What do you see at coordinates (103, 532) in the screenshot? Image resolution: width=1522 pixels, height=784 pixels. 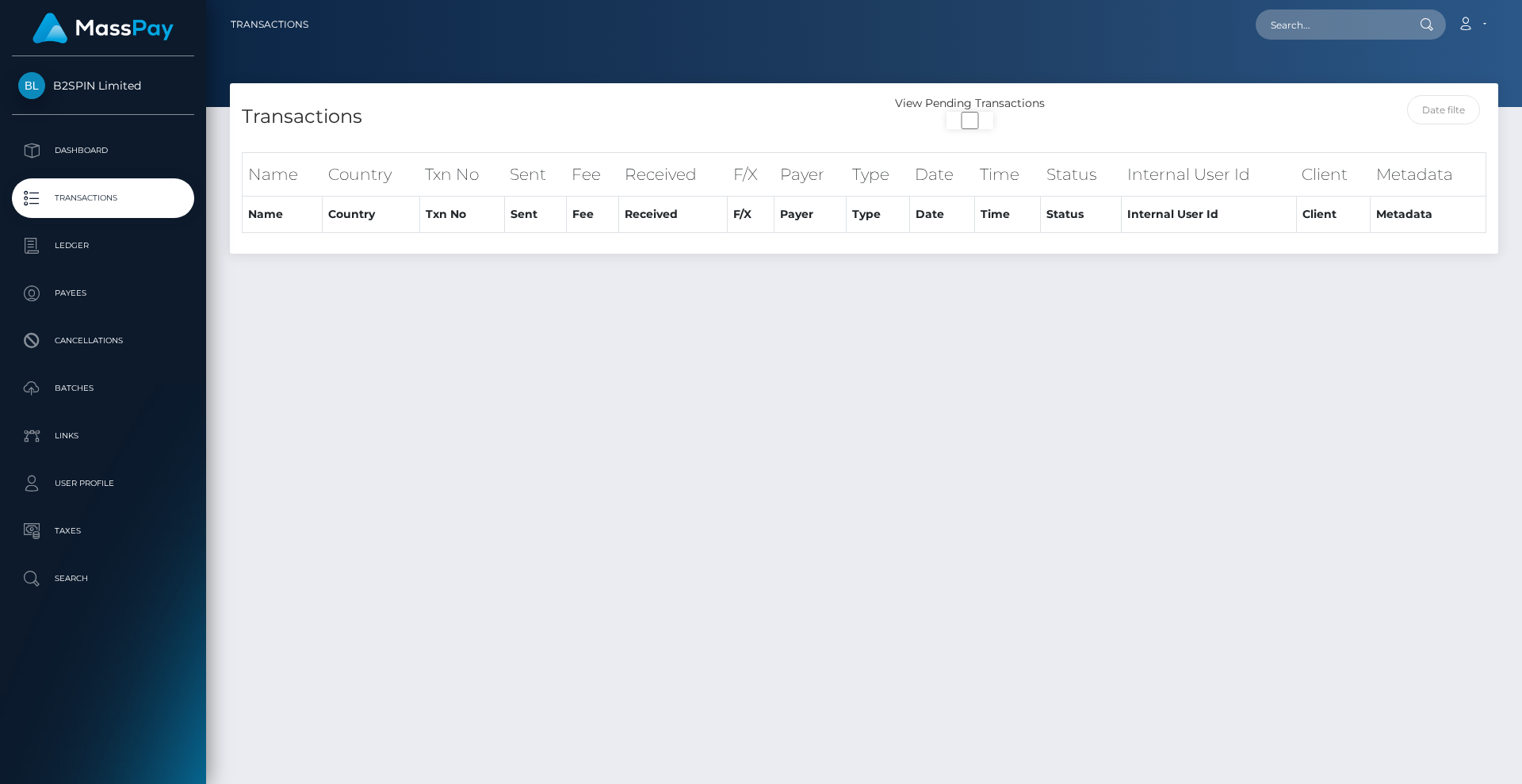 I see `p: Taxes` at bounding box center [103, 532].